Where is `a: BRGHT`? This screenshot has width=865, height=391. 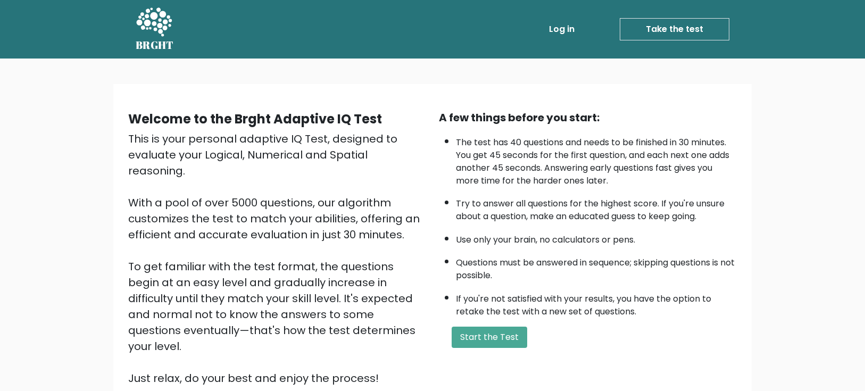 a: BRGHT is located at coordinates (155, 29).